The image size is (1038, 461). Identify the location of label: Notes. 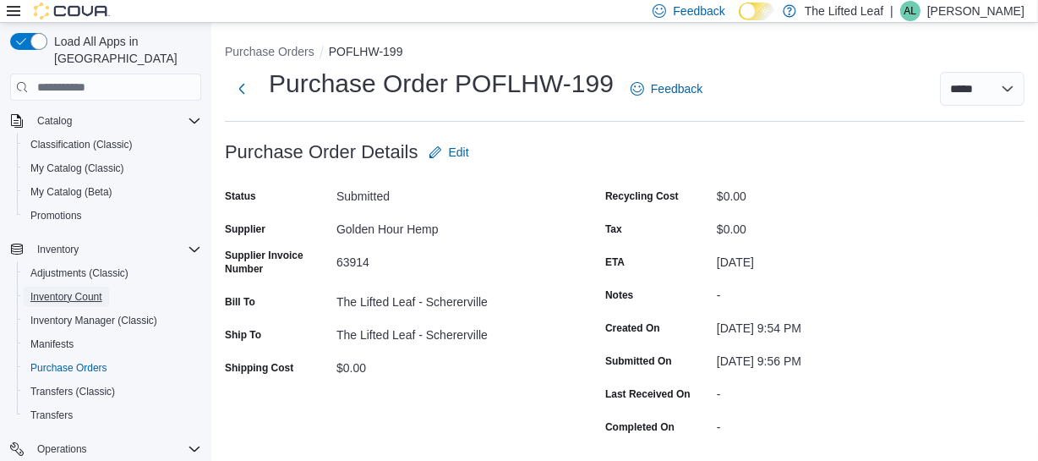
(619, 295).